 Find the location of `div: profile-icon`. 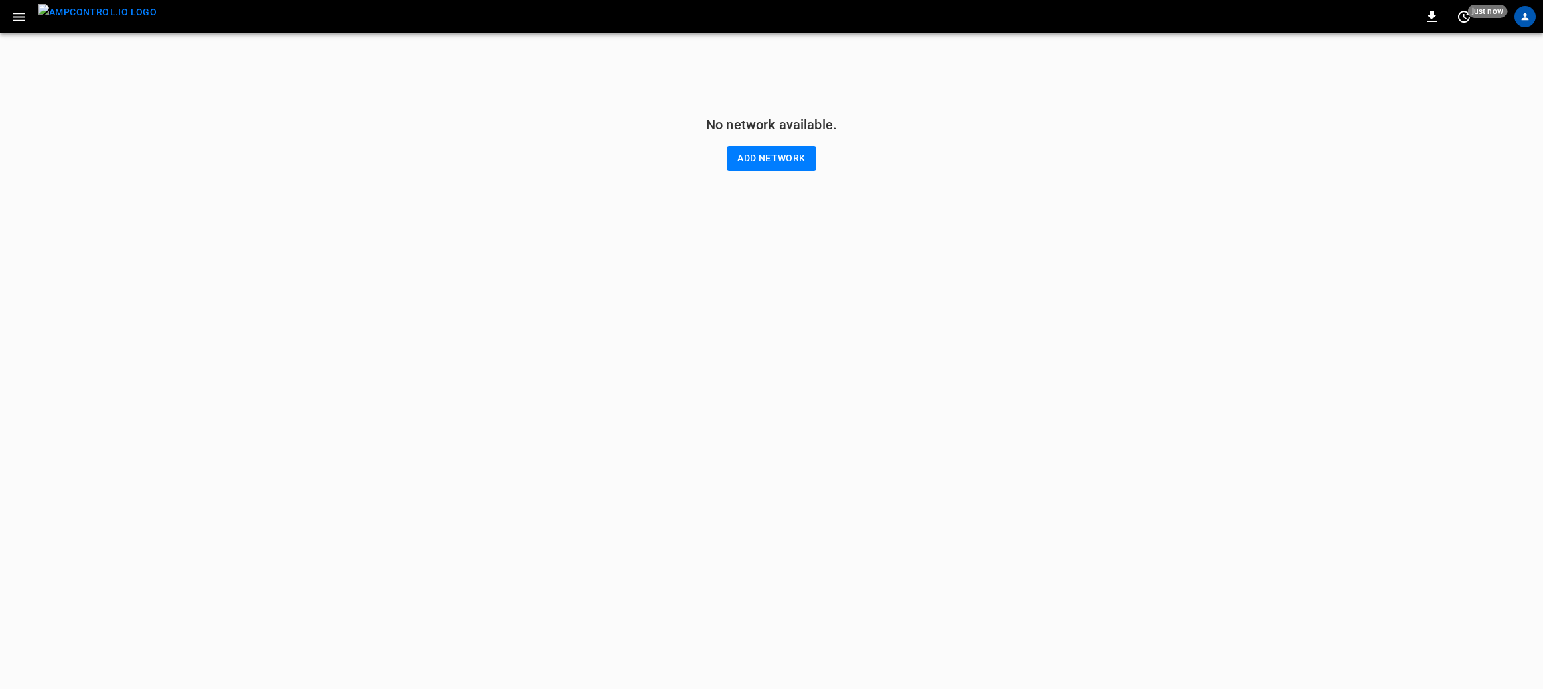

div: profile-icon is located at coordinates (1525, 17).